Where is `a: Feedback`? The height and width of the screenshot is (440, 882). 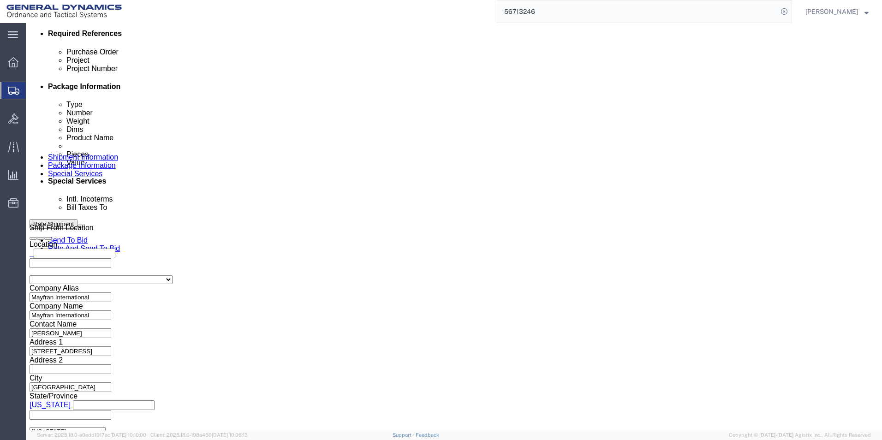 a: Feedback is located at coordinates (427, 435).